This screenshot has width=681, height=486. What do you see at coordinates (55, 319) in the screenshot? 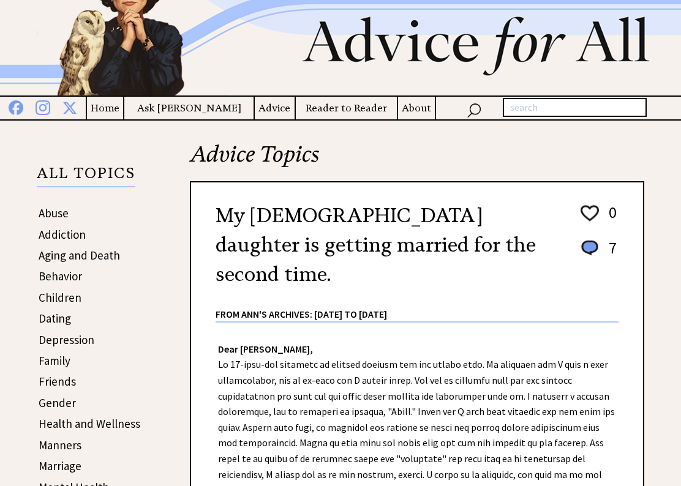
I see `a: Dating` at bounding box center [55, 319].